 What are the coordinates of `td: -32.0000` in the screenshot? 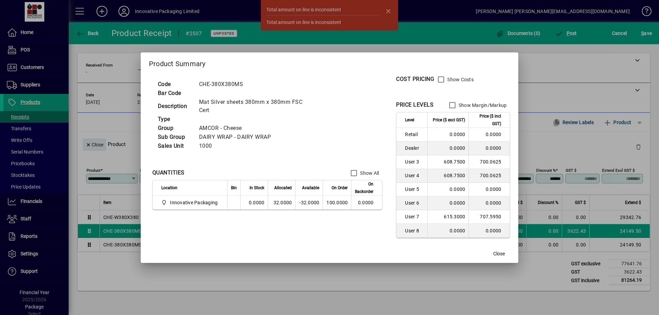 It's located at (309, 203).